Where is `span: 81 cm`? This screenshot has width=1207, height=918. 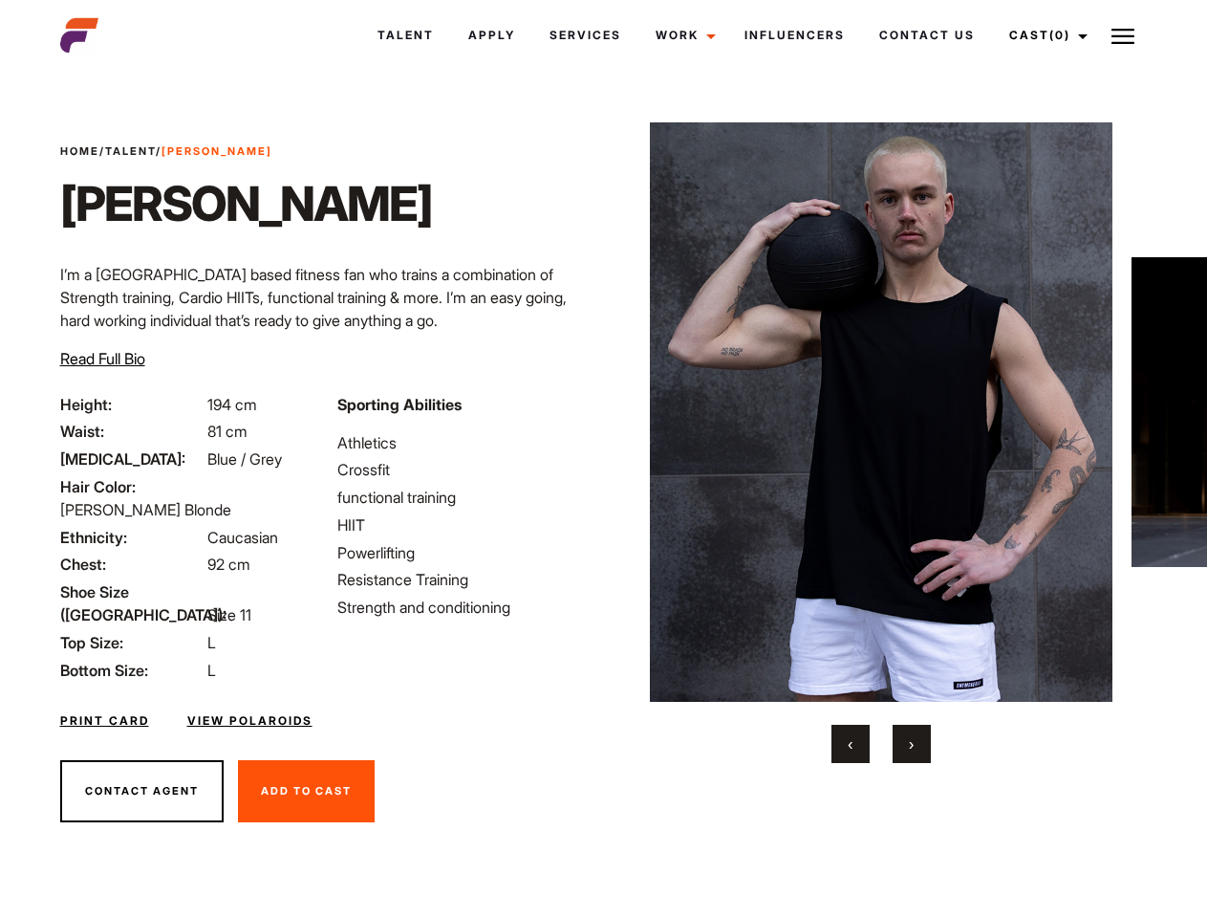
span: 81 cm is located at coordinates (228, 431).